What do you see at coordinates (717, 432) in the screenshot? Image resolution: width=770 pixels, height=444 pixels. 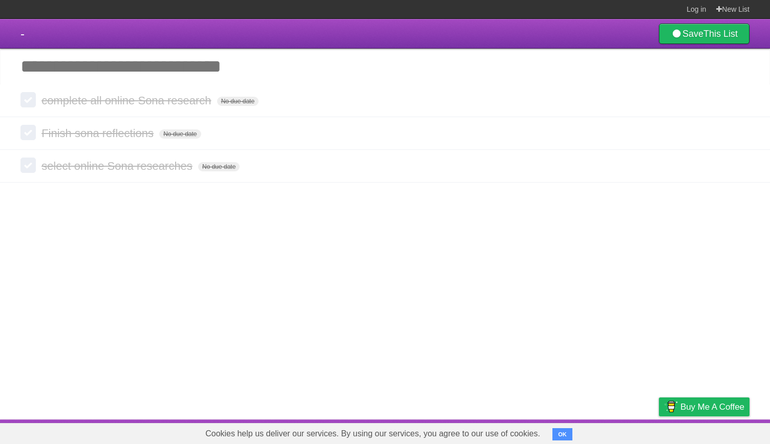 I see `a: Suggest a feature` at bounding box center [717, 432].